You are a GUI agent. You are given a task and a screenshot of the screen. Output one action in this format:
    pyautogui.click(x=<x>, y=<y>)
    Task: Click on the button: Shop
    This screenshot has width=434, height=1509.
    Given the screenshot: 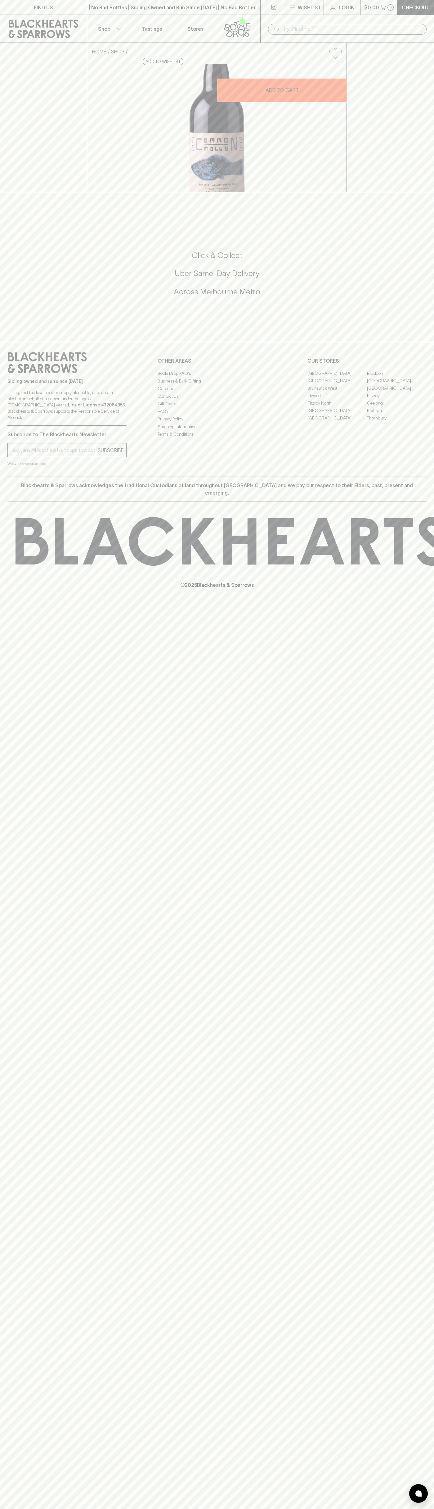 What is the action you would take?
    pyautogui.click(x=109, y=29)
    